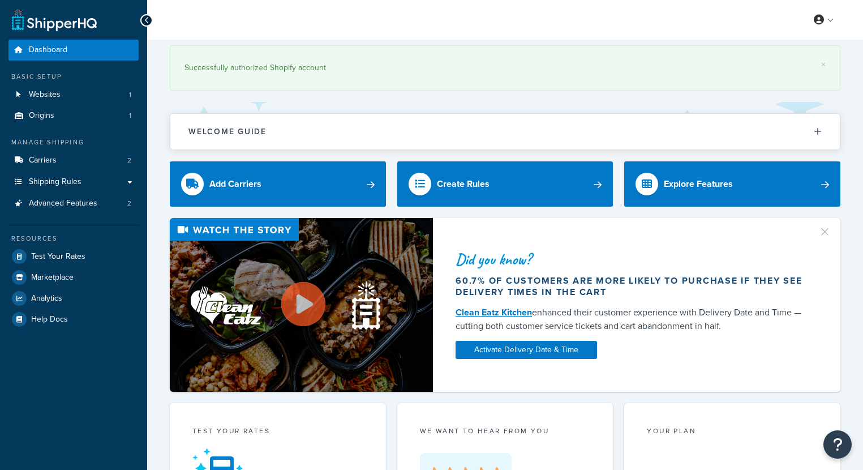 The image size is (863, 470). I want to click on a: Carriers2, so click(74, 160).